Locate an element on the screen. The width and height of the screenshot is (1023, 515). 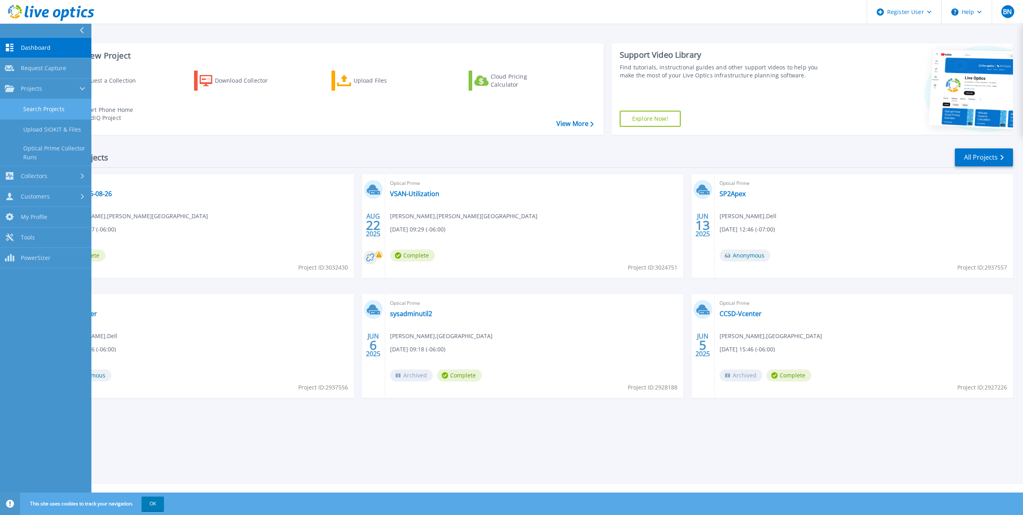
div: Import Phone Home CloudIQ Project is located at coordinates (110, 114).